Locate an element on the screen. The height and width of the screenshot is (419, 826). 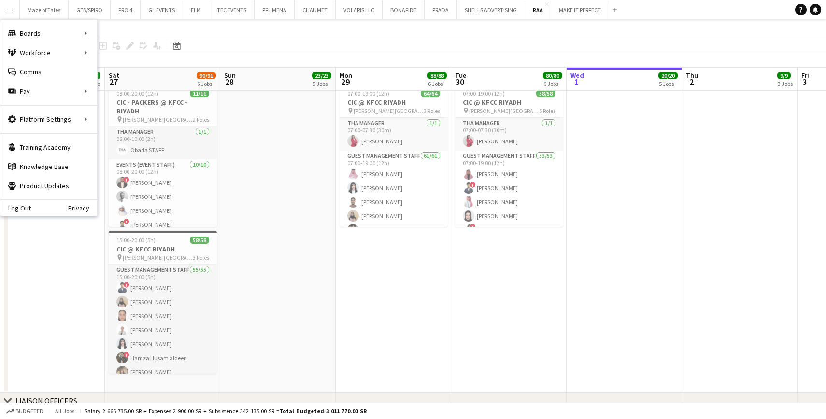
span: 90/91 is located at coordinates (206, 75).